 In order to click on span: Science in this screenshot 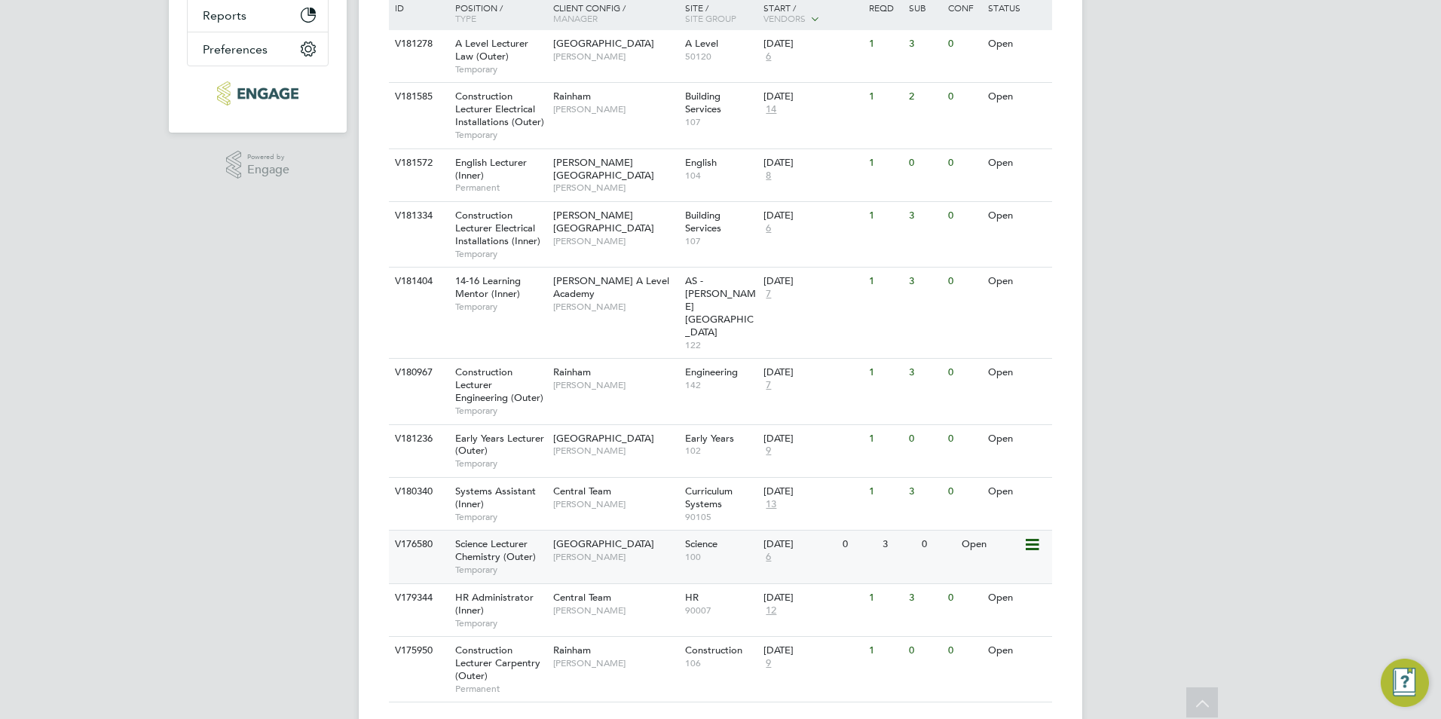, I will do `click(701, 544)`.